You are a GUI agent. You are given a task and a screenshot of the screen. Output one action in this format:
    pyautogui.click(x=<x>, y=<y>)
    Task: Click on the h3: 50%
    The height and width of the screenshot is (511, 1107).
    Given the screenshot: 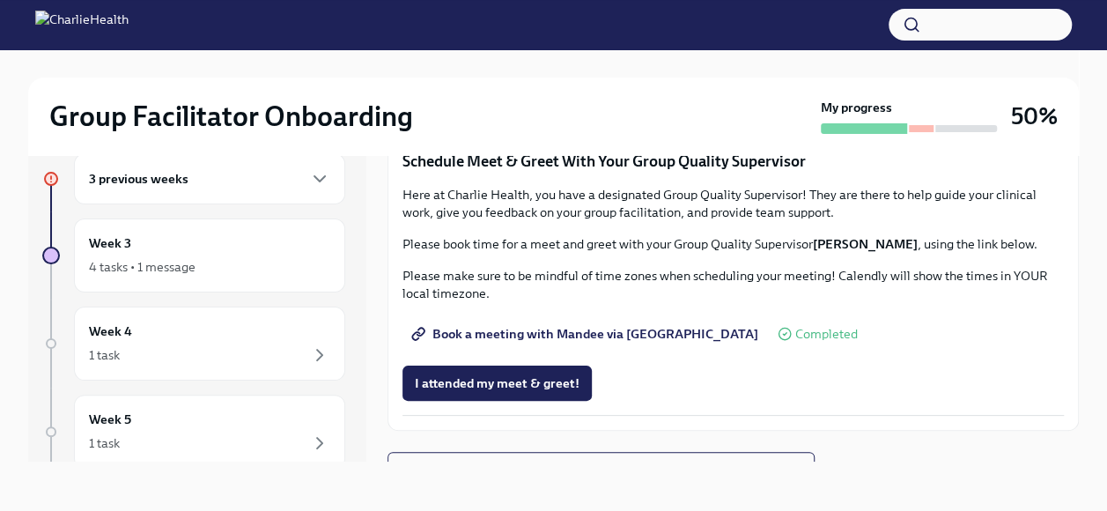 What is the action you would take?
    pyautogui.click(x=1034, y=116)
    